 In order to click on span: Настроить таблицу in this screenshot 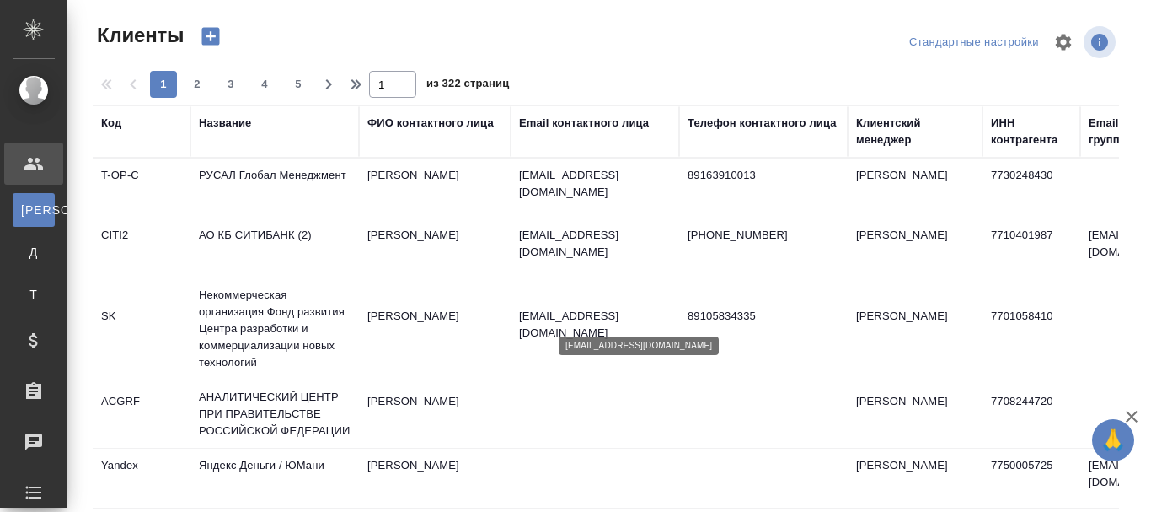, I will do `click(1063, 42)`.